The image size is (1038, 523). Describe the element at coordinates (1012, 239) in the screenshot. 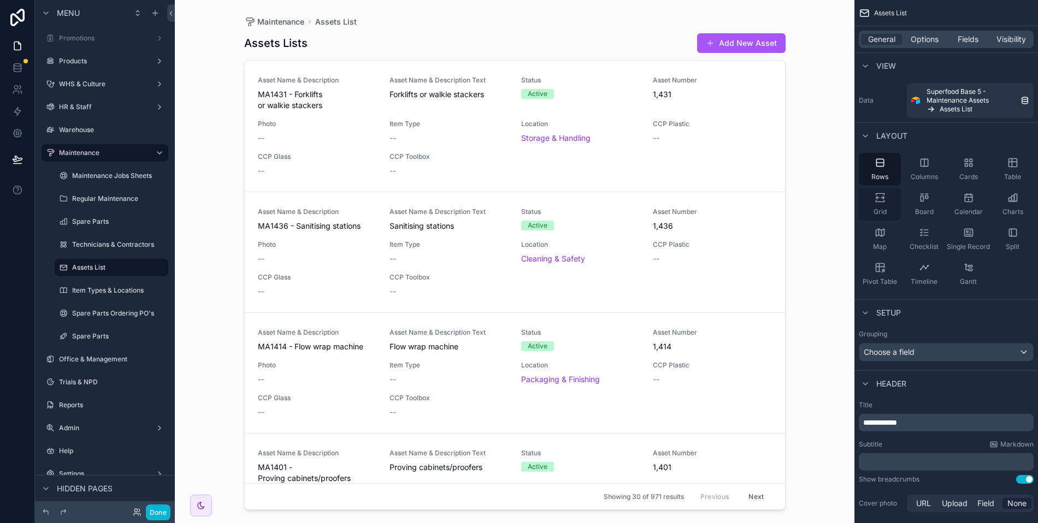

I see `button: Split` at that location.